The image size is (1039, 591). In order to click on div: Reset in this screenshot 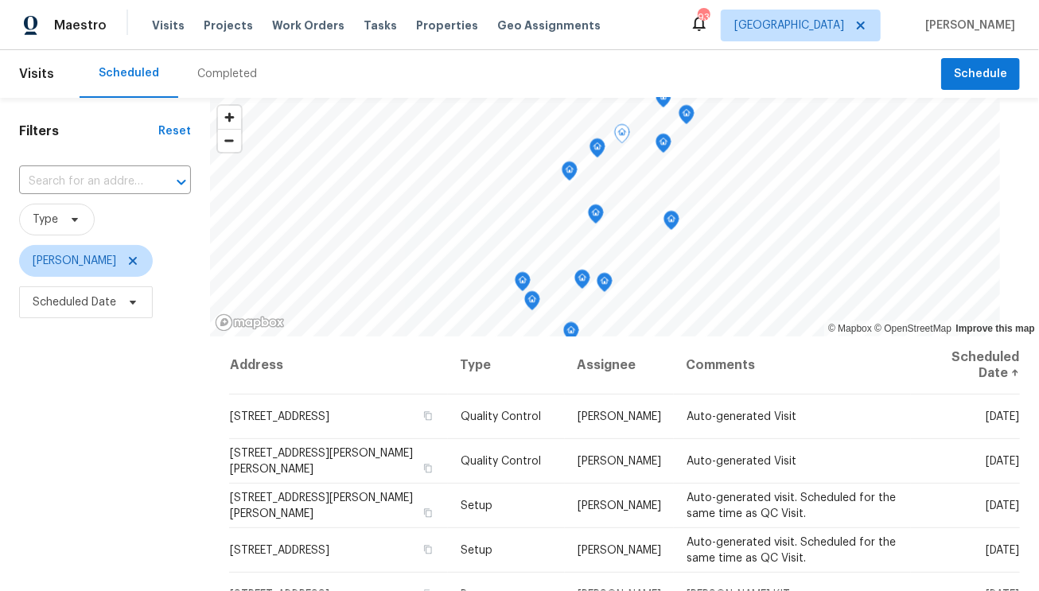, I will do `click(174, 131)`.